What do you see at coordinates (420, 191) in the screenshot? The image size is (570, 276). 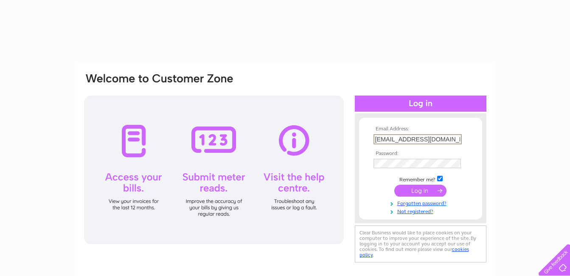 I see `input: Submit` at bounding box center [420, 191].